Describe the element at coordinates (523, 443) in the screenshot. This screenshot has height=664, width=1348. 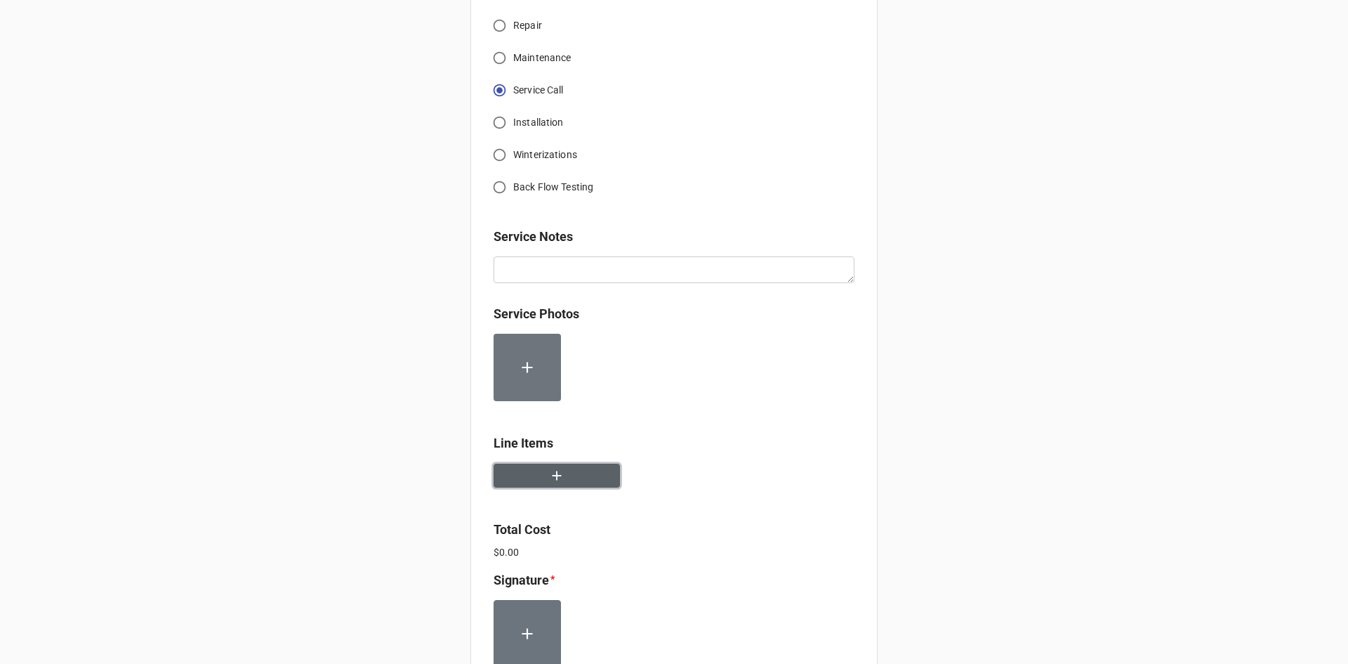
I see `label: Line Items` at that location.